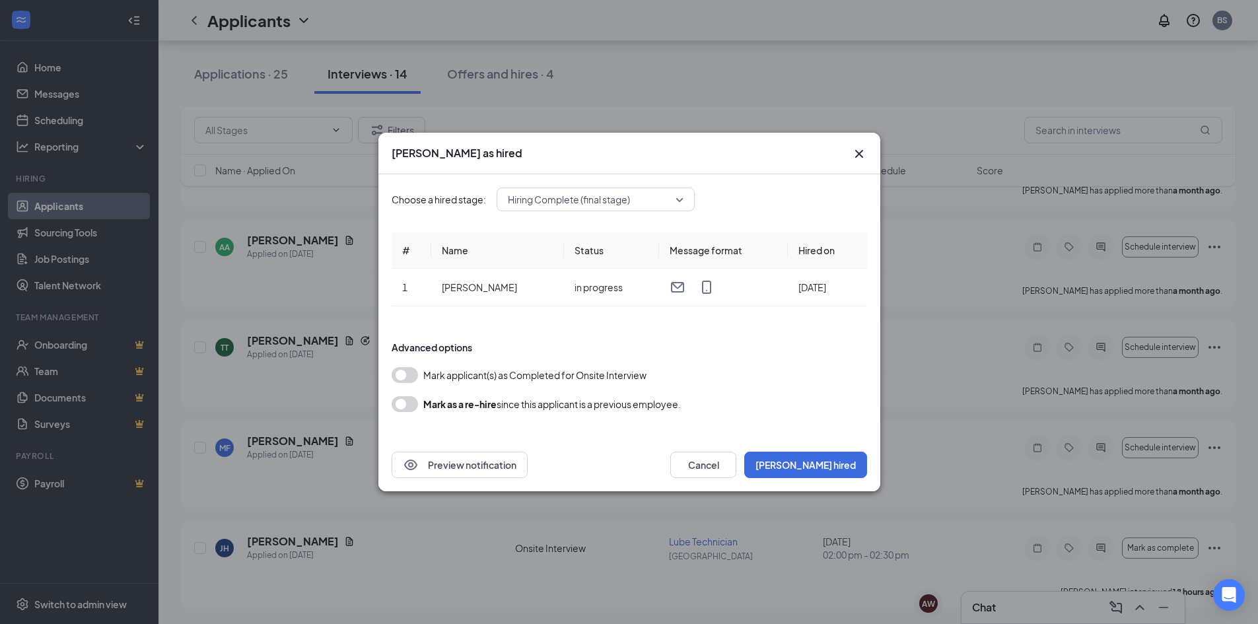  I want to click on svg: MobileSms, so click(706, 287).